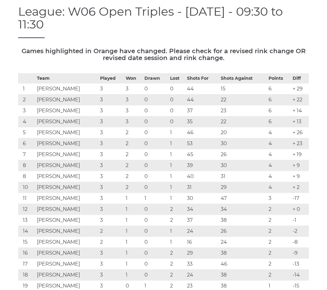 This screenshot has width=327, height=290. Describe the element at coordinates (300, 144) in the screenshot. I see `td: + 23` at that location.